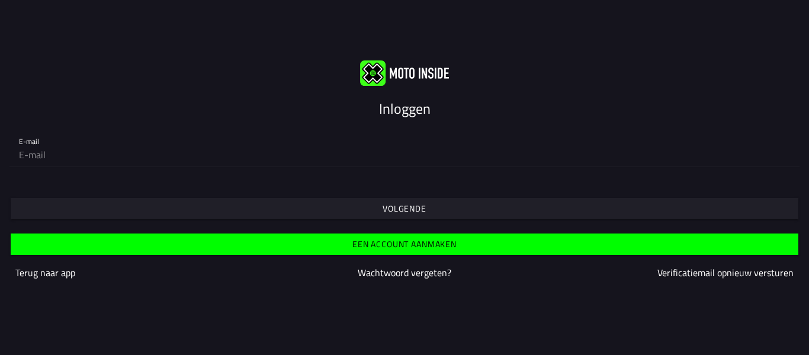  What do you see at coordinates (404, 208) in the screenshot?
I see `ion-text: Volgende` at bounding box center [404, 208].